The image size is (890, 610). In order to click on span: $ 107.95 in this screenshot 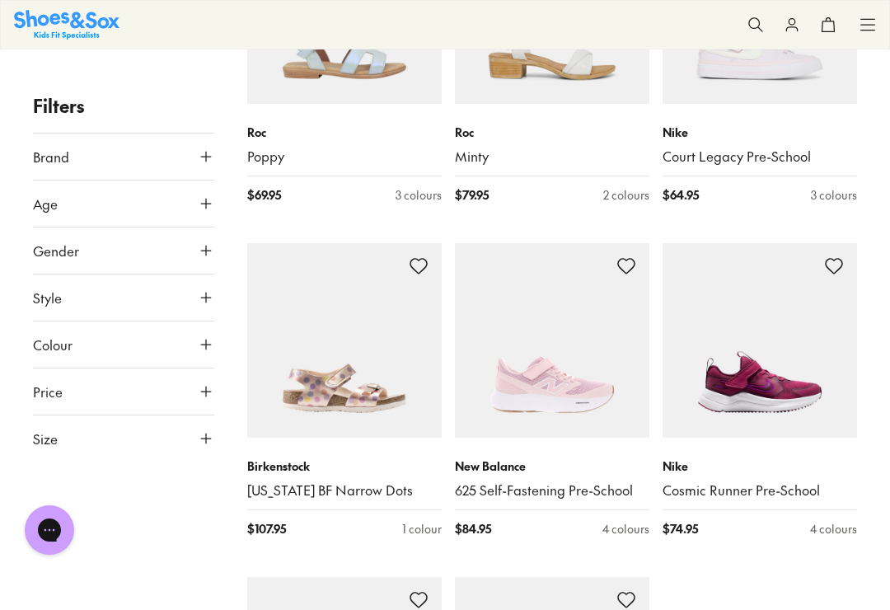, I will do `click(266, 528)`.